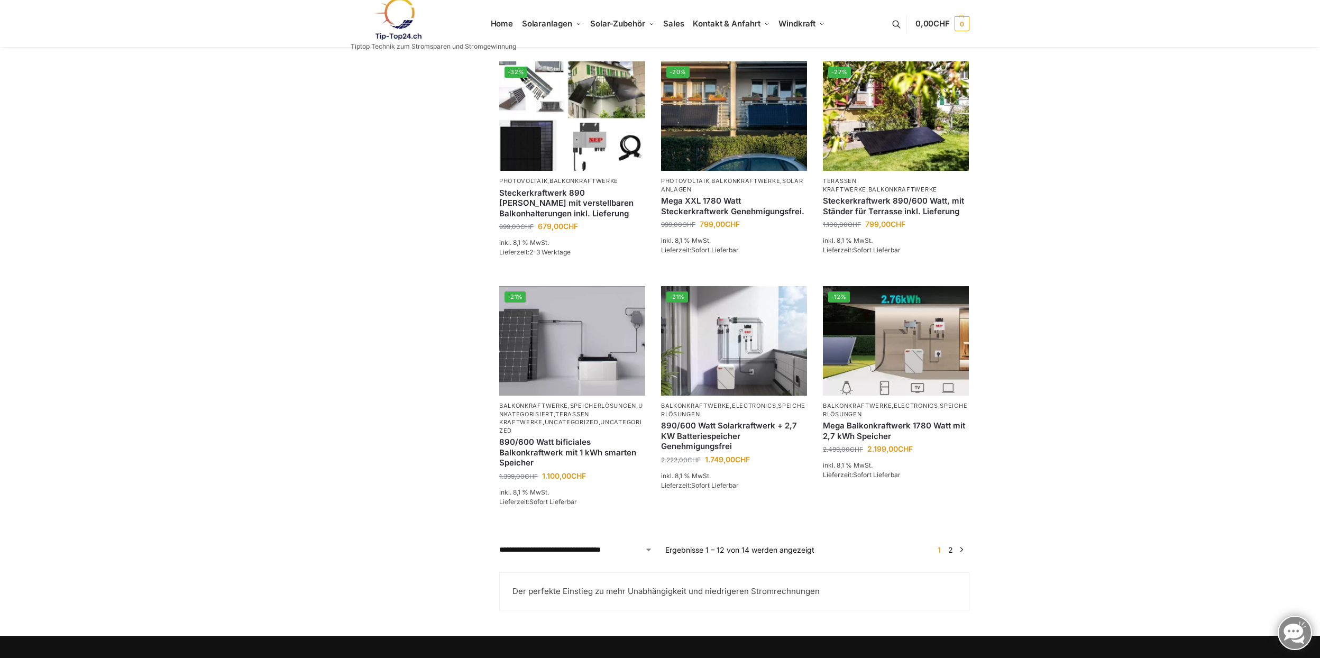 Image resolution: width=1320 pixels, height=658 pixels. What do you see at coordinates (550, 252) in the screenshot?
I see `span: 2-3 Werktage` at bounding box center [550, 252].